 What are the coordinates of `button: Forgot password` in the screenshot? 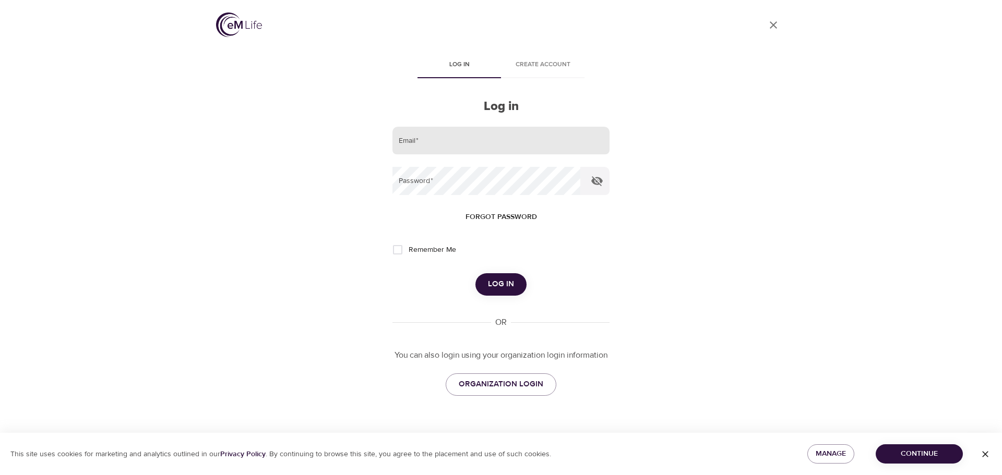 It's located at (501, 217).